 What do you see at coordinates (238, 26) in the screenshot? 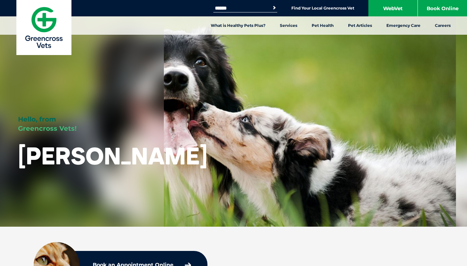
I see `a: What is Healthy Pets Plus?` at bounding box center [238, 26].